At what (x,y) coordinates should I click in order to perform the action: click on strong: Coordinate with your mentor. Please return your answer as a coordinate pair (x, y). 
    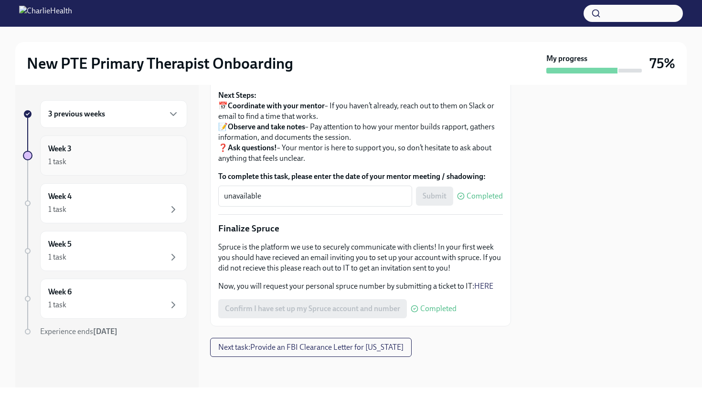
    Looking at the image, I should click on (276, 106).